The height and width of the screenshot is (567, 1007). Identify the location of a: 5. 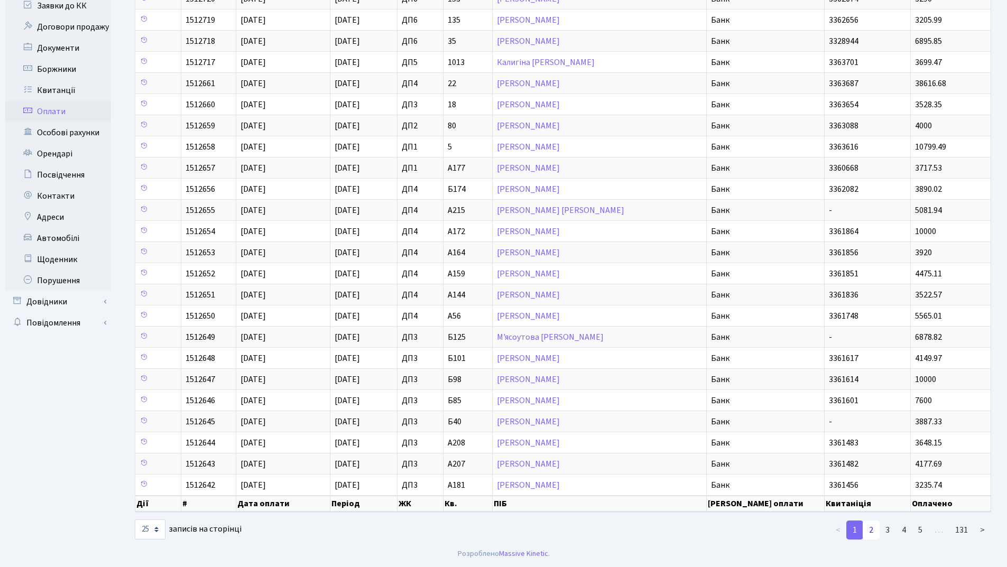
(921, 530).